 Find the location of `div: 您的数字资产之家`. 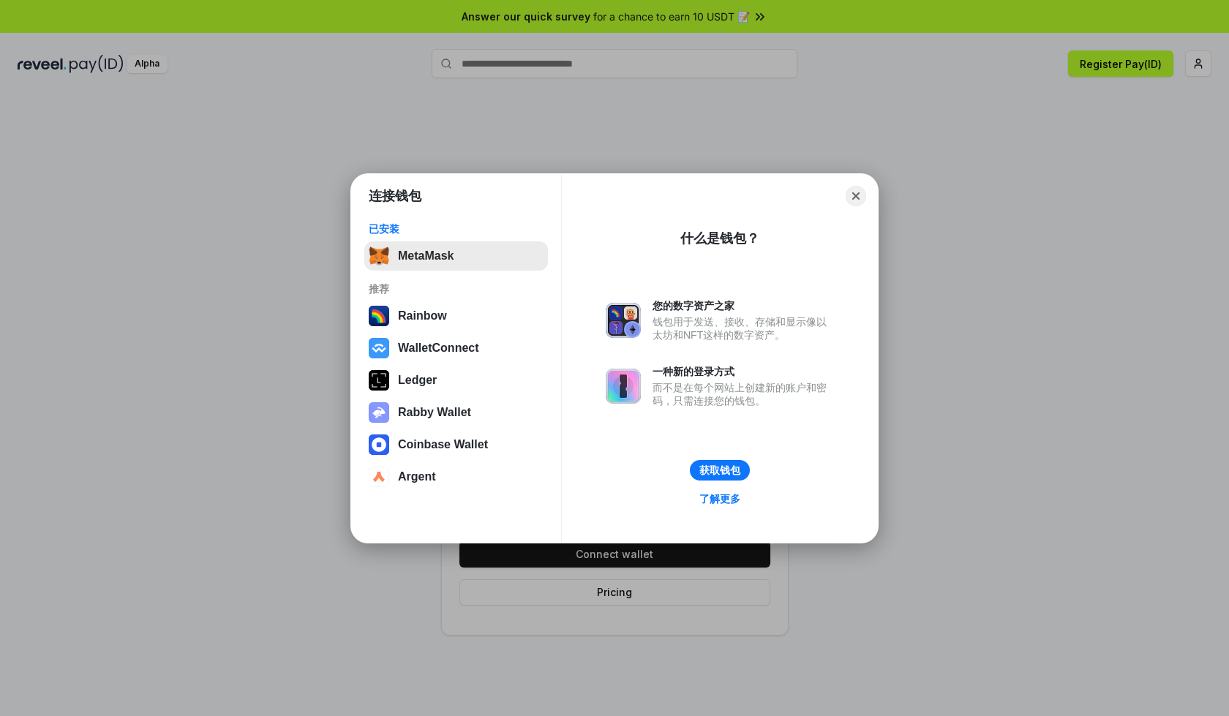

div: 您的数字资产之家 is located at coordinates (743, 306).